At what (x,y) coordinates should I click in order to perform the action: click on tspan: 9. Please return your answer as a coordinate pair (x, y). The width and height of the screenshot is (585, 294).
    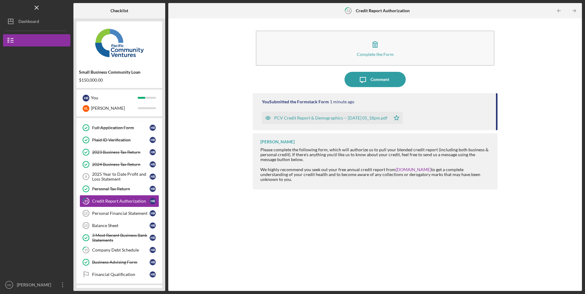
    Looking at the image, I should click on (86, 177).